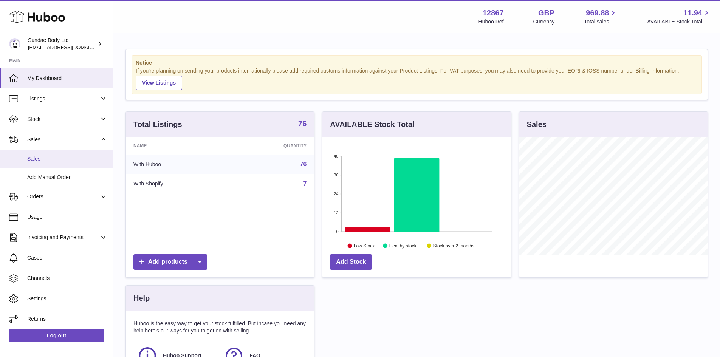  I want to click on th: Quantity, so click(271, 146).